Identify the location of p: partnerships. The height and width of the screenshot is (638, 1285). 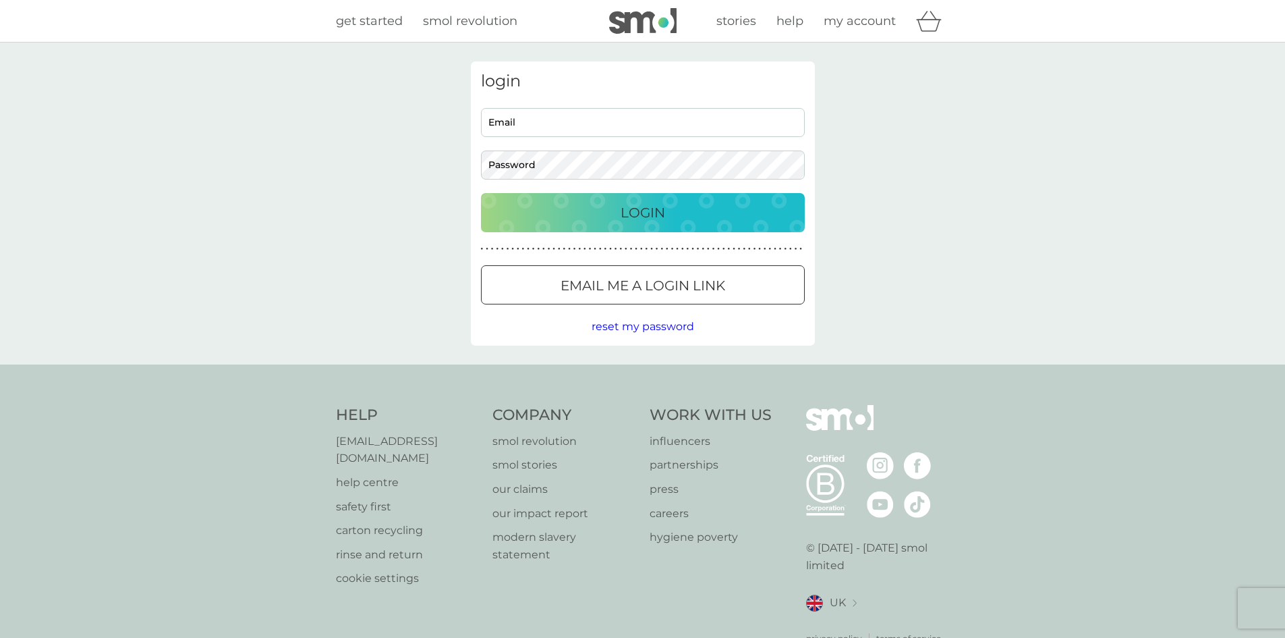
(710, 465).